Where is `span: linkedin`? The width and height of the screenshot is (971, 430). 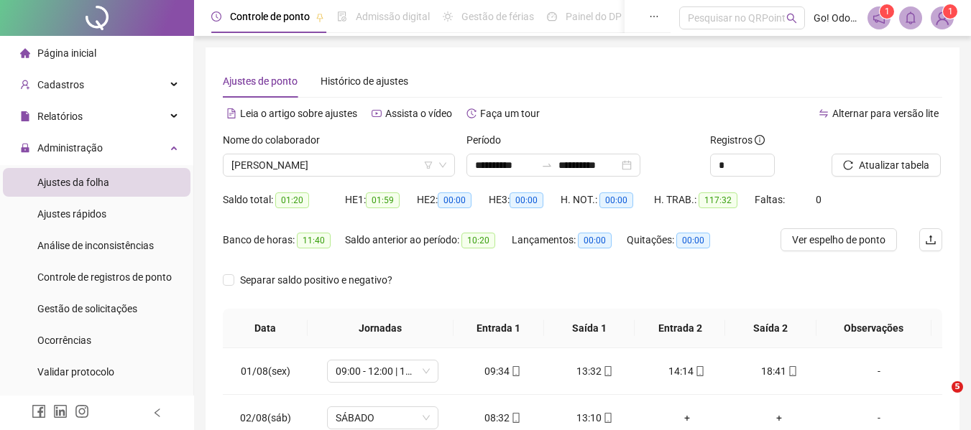
span: linkedin is located at coordinates (60, 412).